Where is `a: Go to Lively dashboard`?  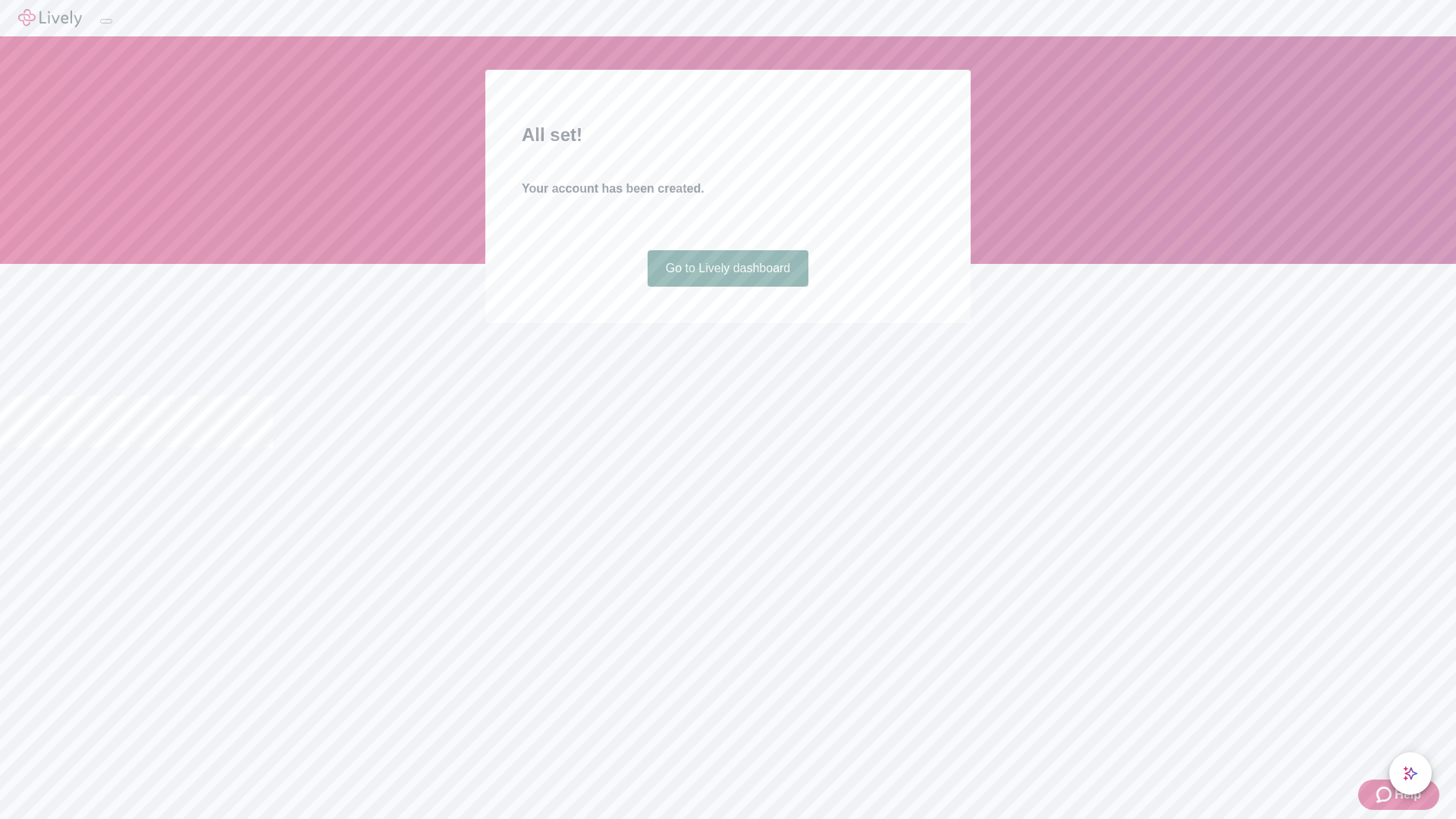 a: Go to Lively dashboard is located at coordinates (728, 268).